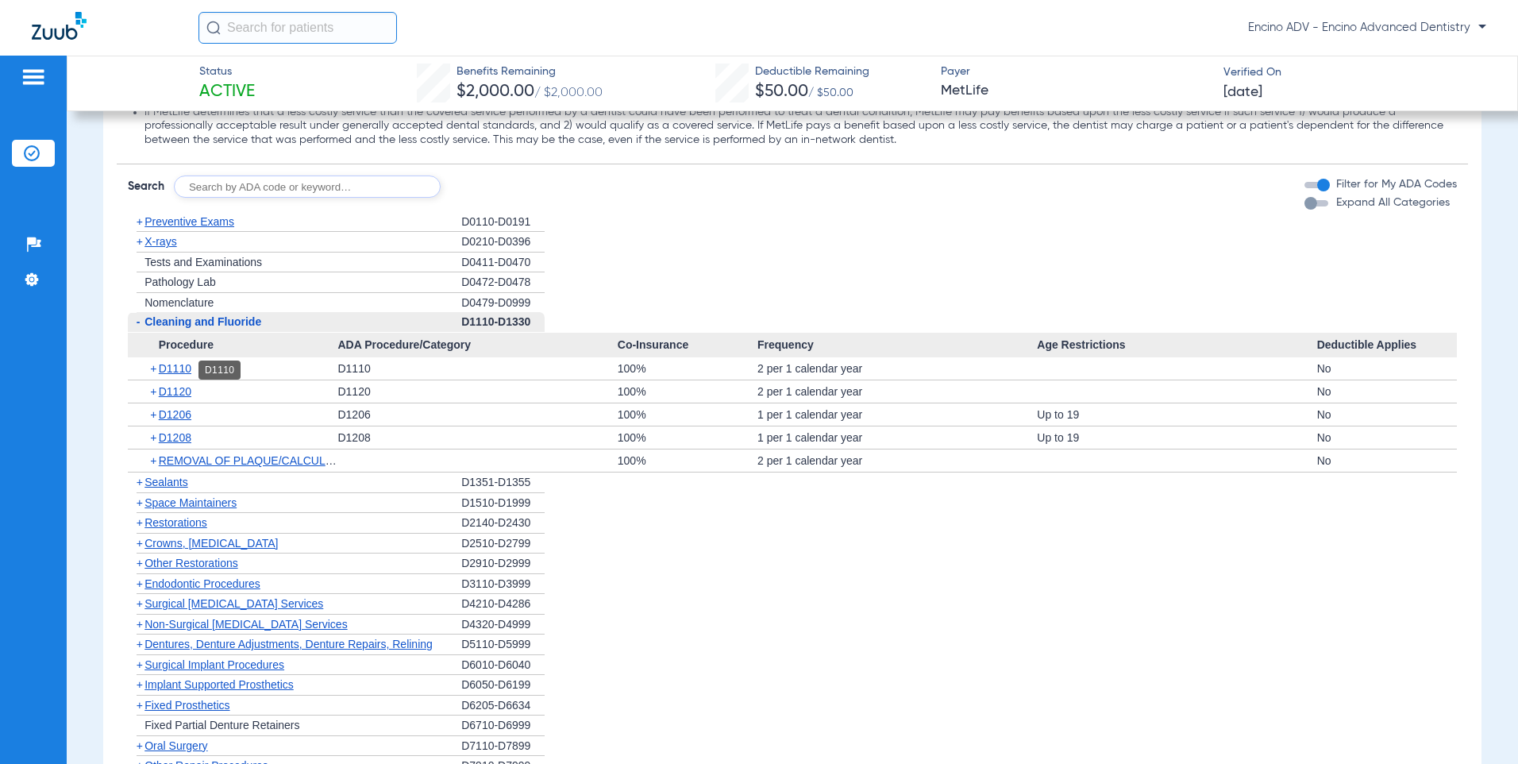 This screenshot has height=764, width=1518. I want to click on div: D6050-D6199, so click(502, 685).